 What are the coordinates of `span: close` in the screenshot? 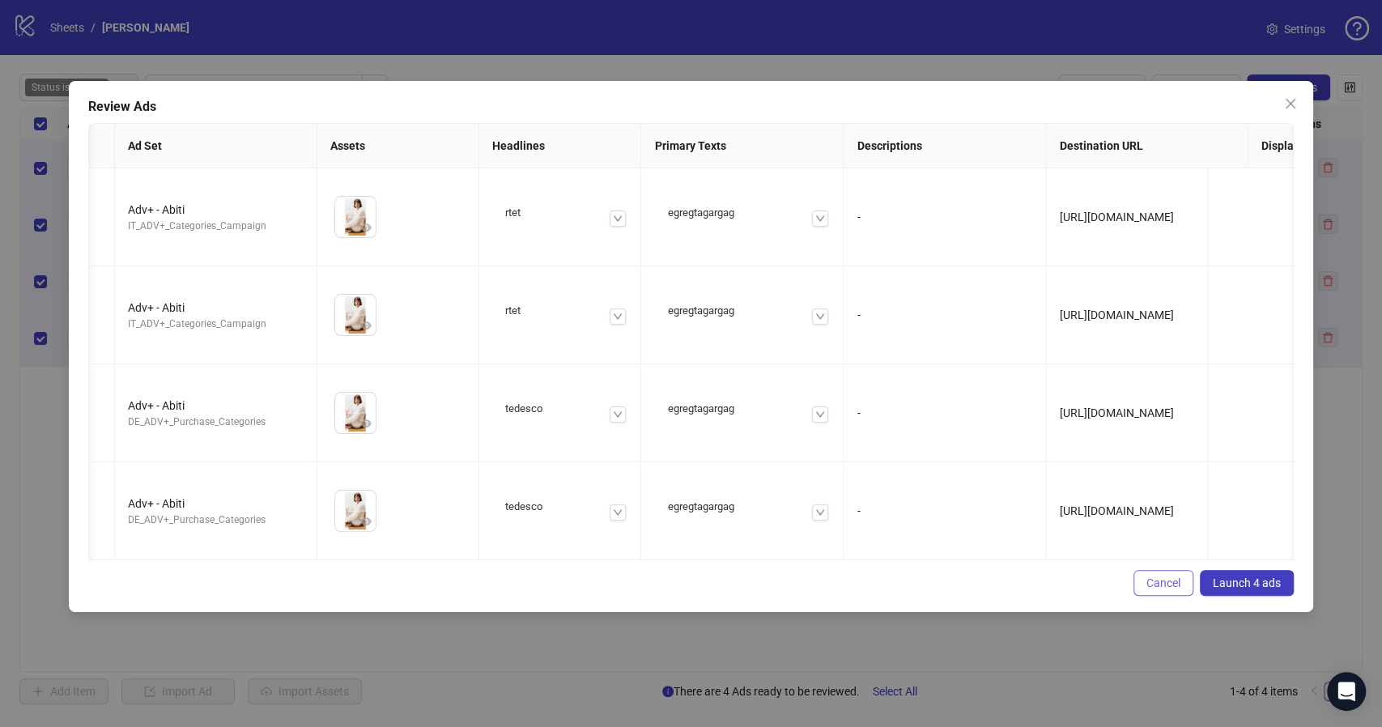 It's located at (1291, 104).